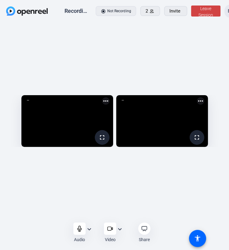  Describe the element at coordinates (150, 11) in the screenshot. I see `button: 2` at that location.